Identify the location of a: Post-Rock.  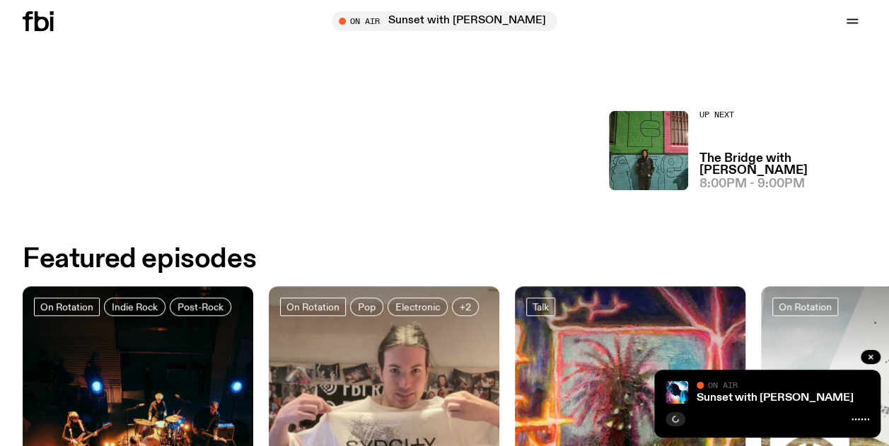
(200, 307).